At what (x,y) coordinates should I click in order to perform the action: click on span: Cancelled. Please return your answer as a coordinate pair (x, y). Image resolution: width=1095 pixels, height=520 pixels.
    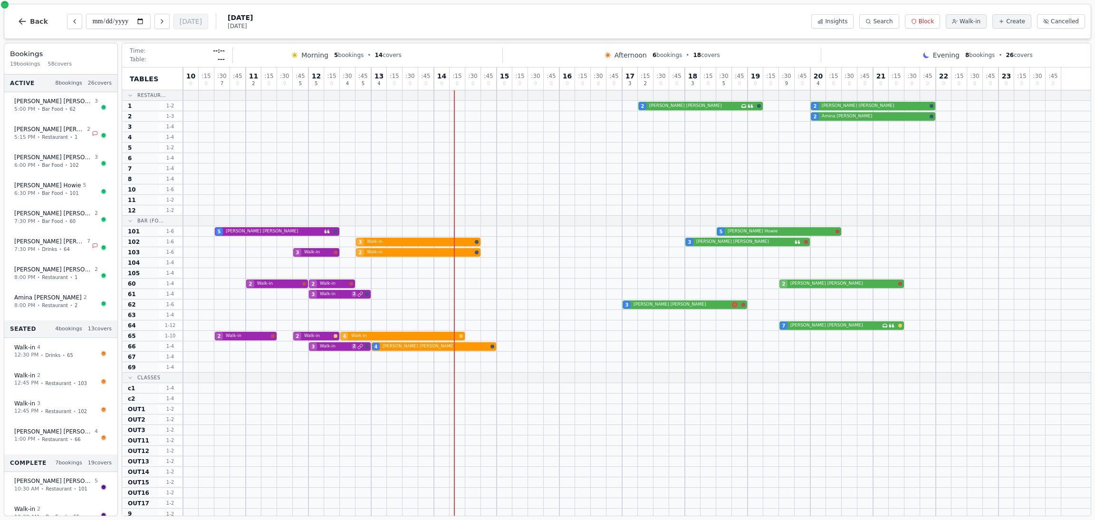
    Looking at the image, I should click on (1065, 21).